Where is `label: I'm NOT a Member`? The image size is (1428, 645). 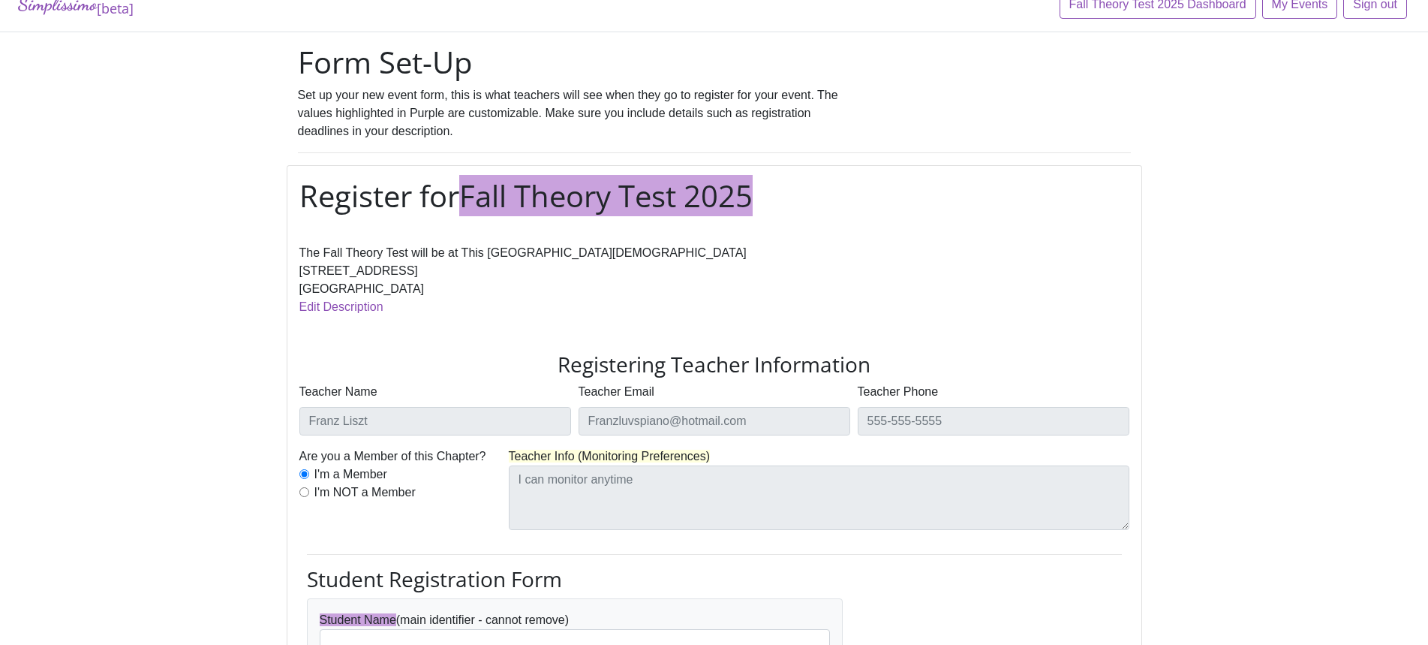
label: I'm NOT a Member is located at coordinates (365, 492).